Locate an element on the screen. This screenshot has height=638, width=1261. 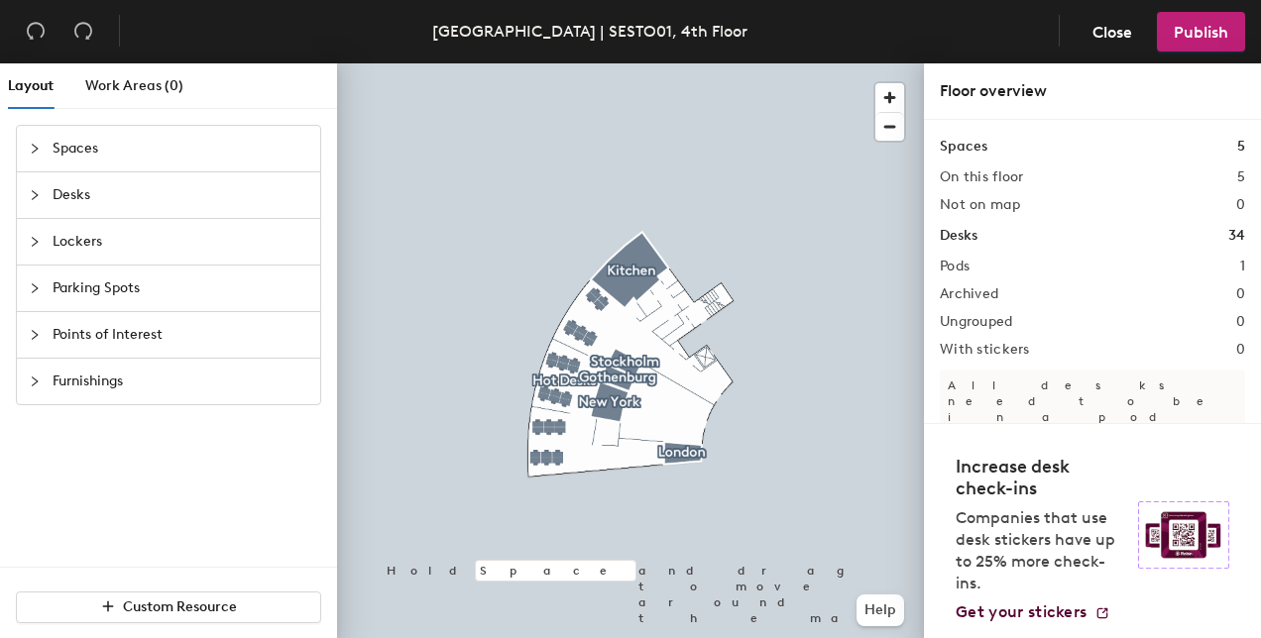
p: Companies that use desk stickers have up to 25% more check-ins. is located at coordinates (1041, 551).